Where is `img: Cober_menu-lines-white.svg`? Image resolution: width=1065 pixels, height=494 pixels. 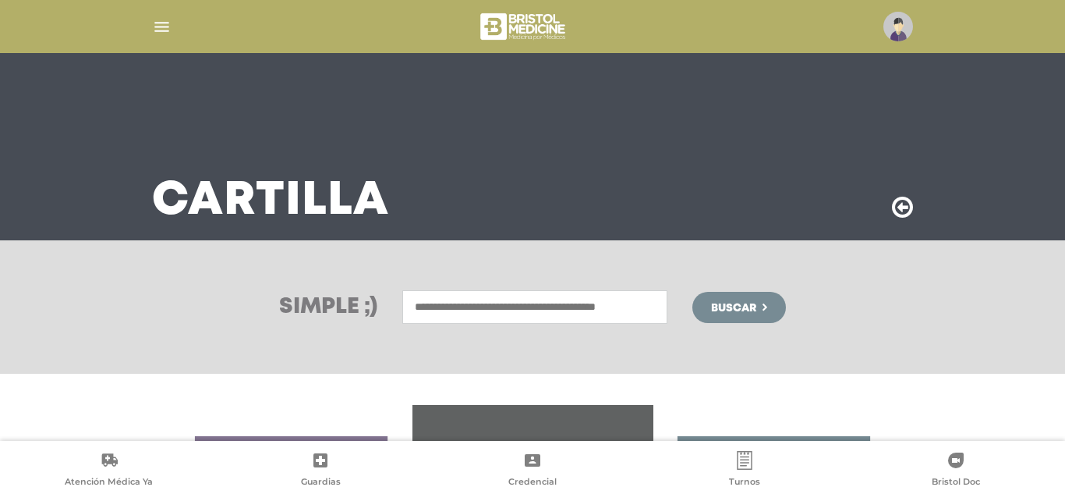 img: Cober_menu-lines-white.svg is located at coordinates (161, 27).